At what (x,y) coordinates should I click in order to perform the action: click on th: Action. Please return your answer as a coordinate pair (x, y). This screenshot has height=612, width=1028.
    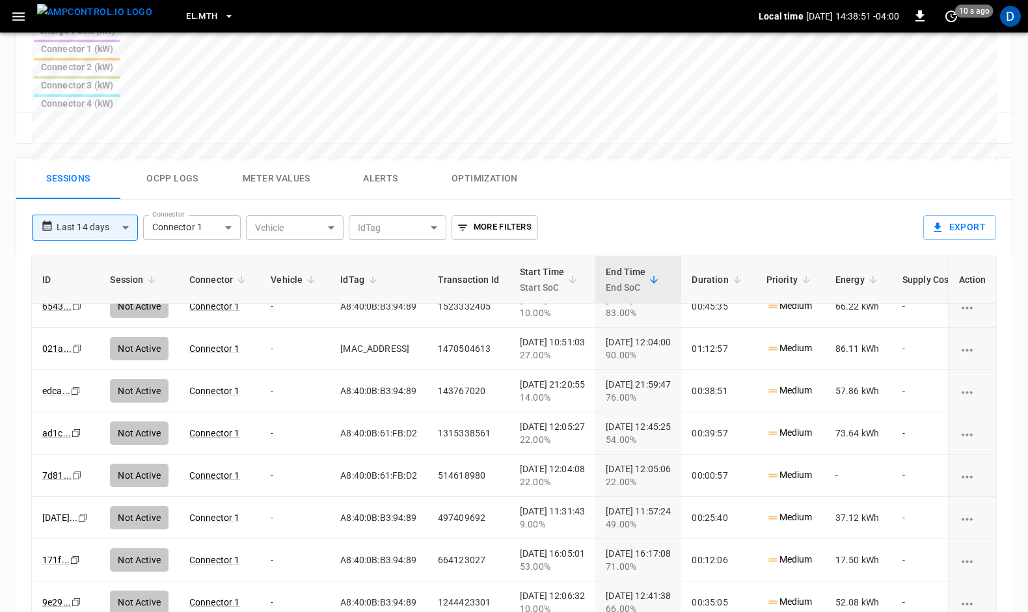
    Looking at the image, I should click on (972, 280).